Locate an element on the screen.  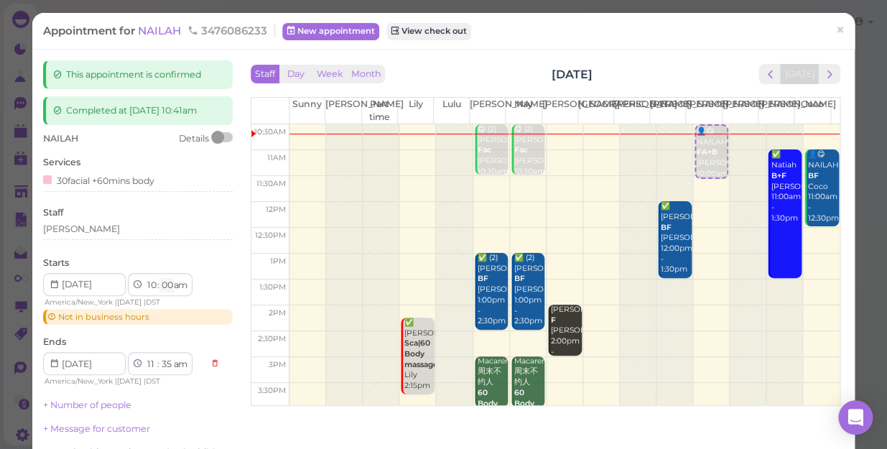
b: Sca|60 Body massage is located at coordinates (420, 353).